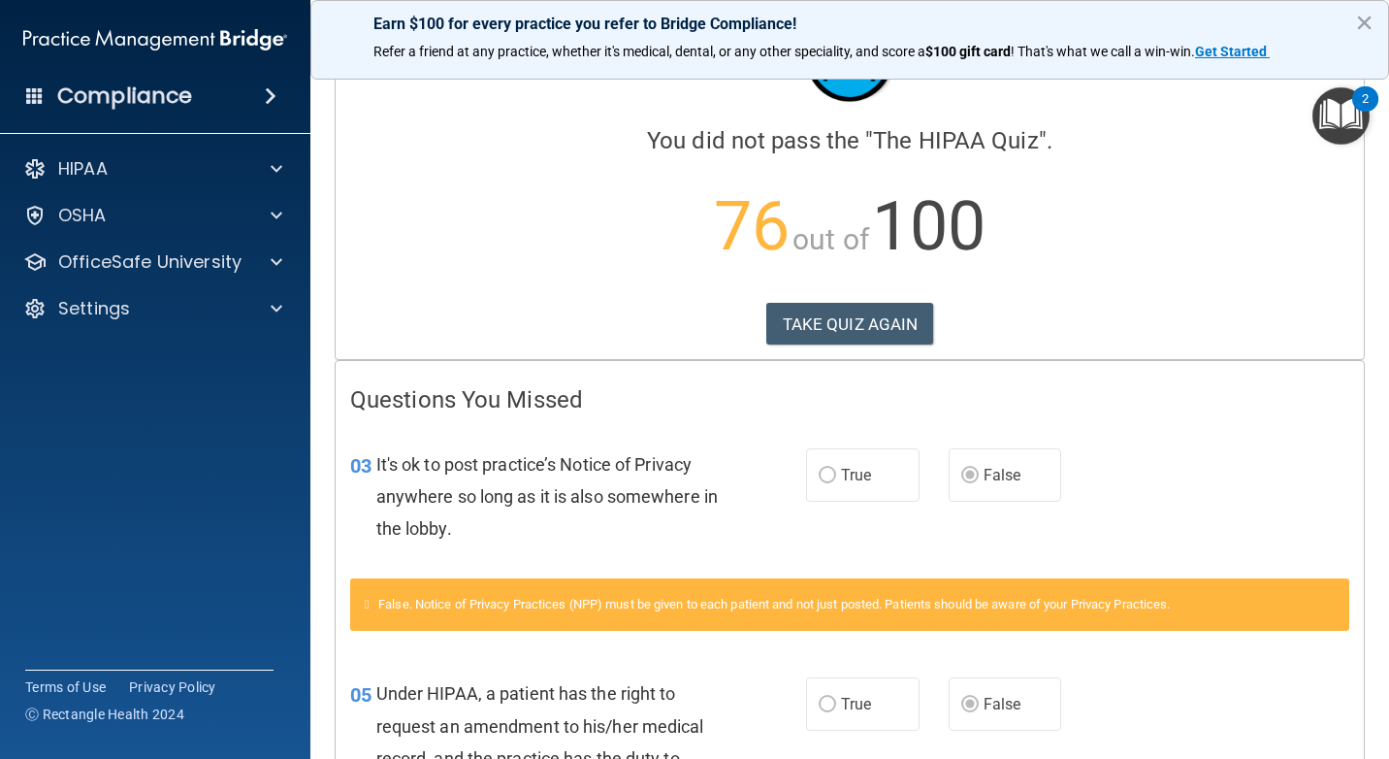 This screenshot has width=1389, height=759. What do you see at coordinates (774, 603) in the screenshot?
I see `span: False. Notice of Privacy Practices (NPP) must be given to each patient and not just posted. Patie...` at bounding box center [774, 603].